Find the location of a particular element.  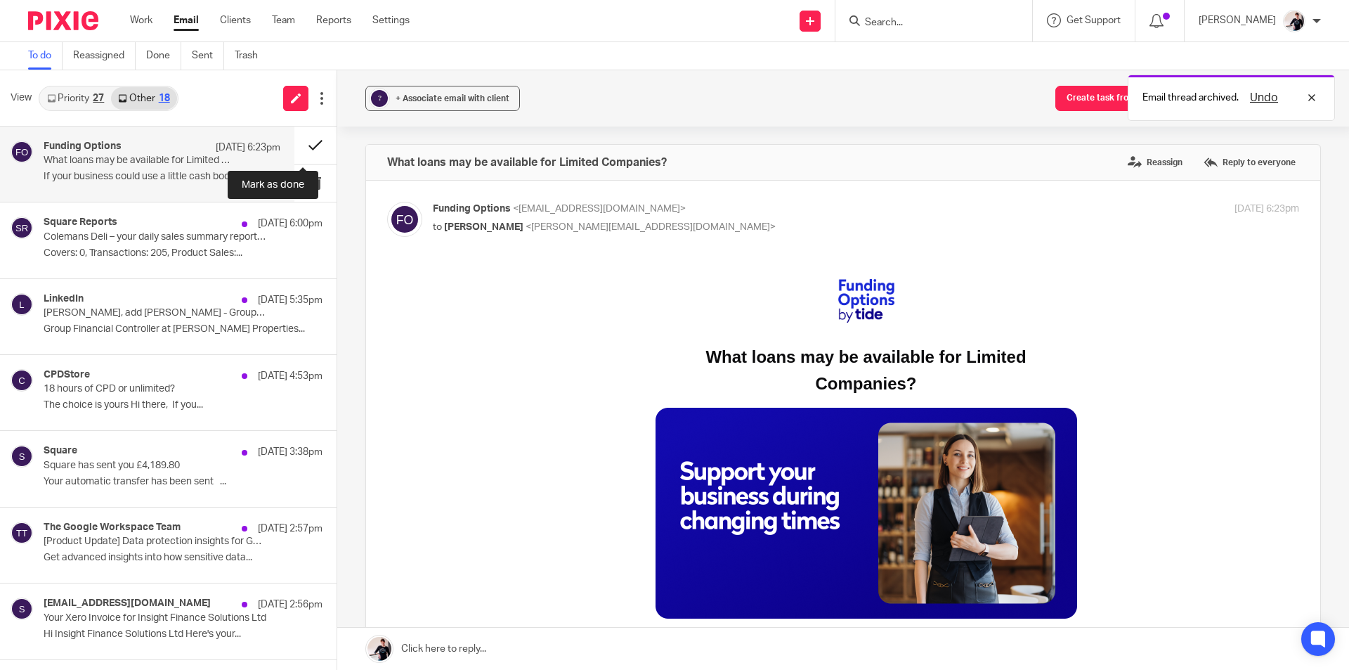

a: Reassigned is located at coordinates (104, 56).